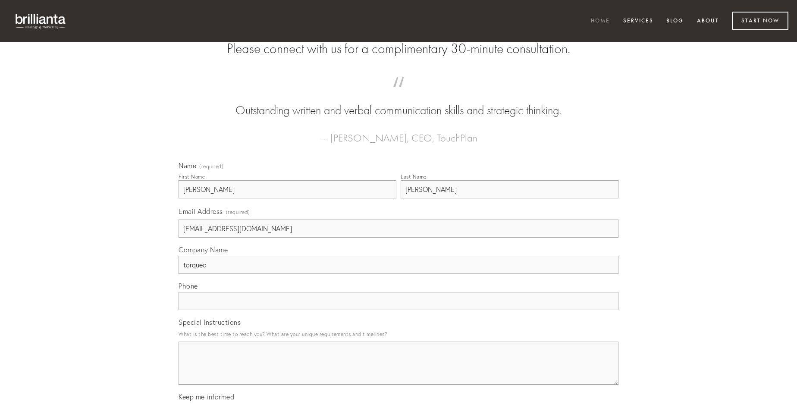 This screenshot has width=797, height=405. I want to click on a: About, so click(708, 21).